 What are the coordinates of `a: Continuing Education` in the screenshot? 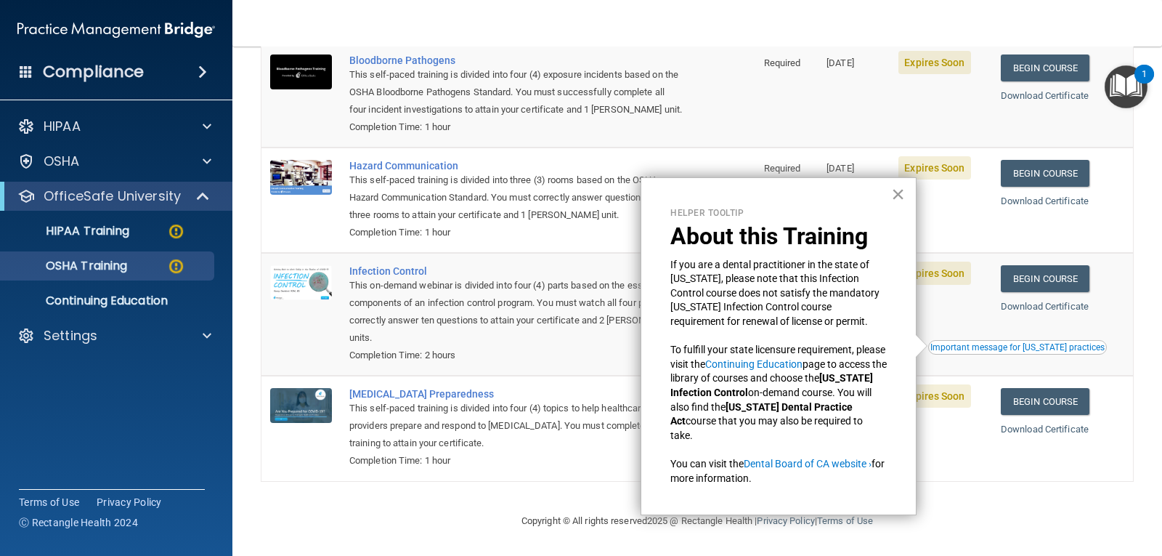 It's located at (754, 364).